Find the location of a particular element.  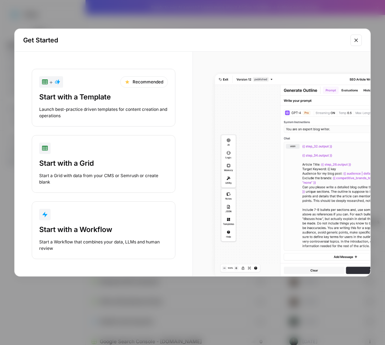

div: Start a Grid with data from your CMS or Semrush or create blank is located at coordinates (103, 179).